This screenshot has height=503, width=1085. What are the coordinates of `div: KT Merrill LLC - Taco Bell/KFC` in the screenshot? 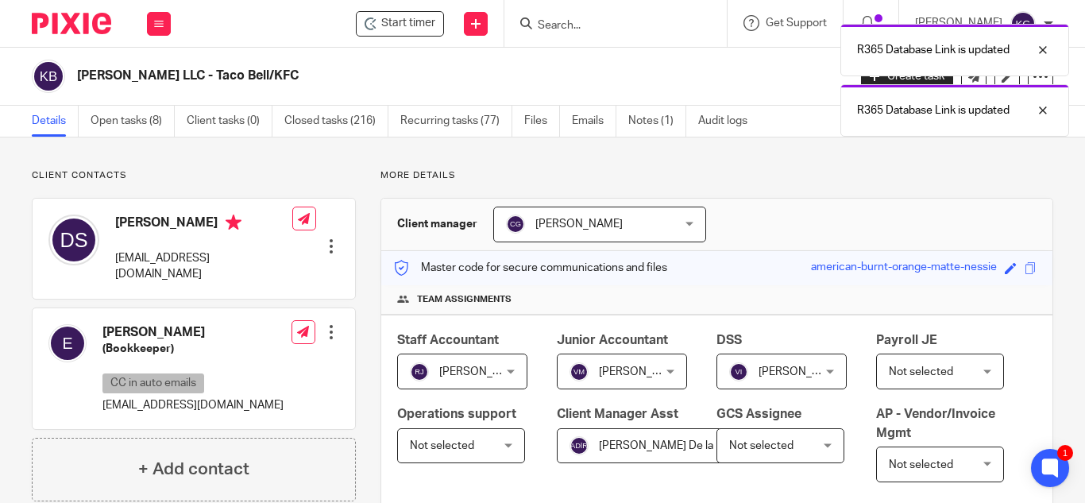 It's located at (399, 24).